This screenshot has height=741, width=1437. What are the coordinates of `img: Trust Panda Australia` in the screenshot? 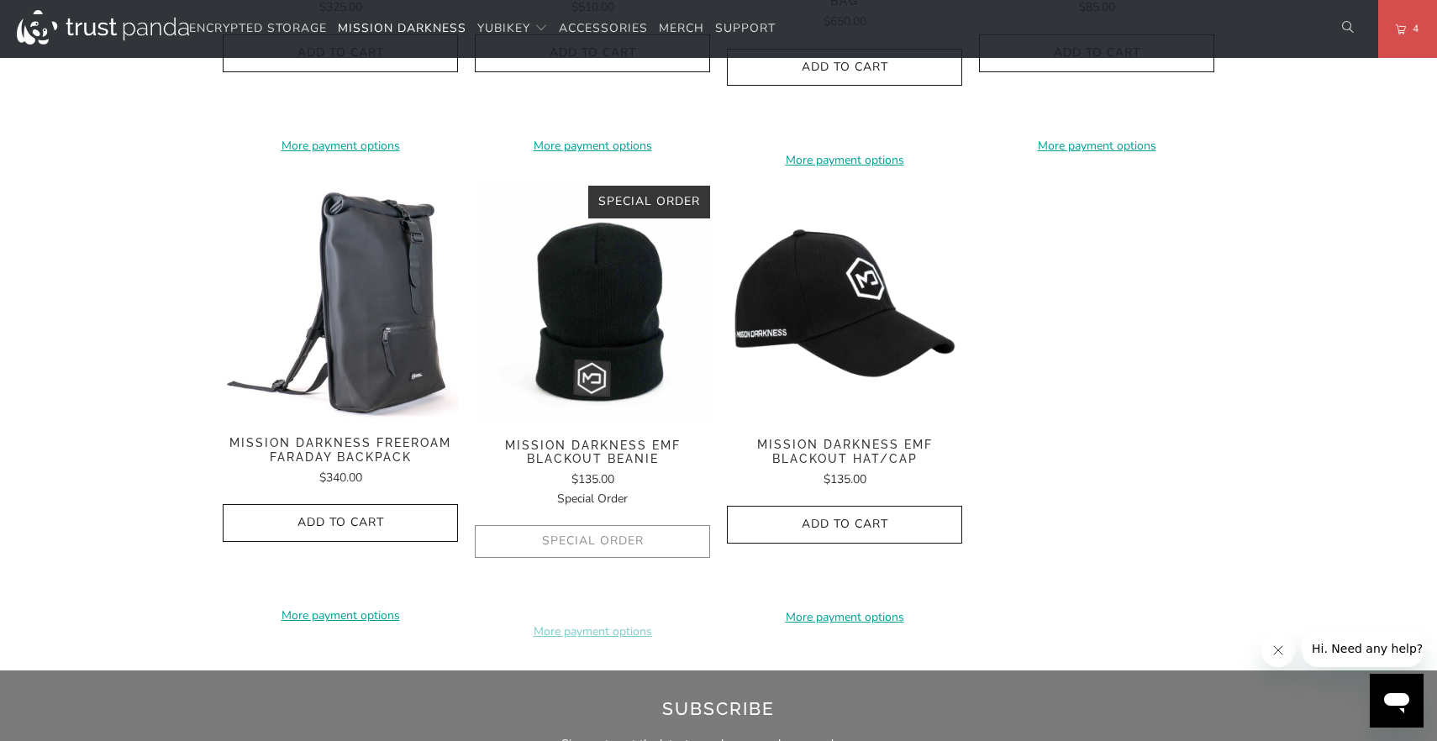 It's located at (103, 27).